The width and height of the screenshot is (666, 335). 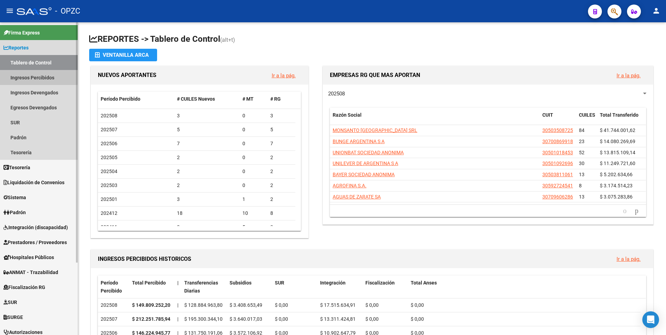 I want to click on span: 202505, so click(x=109, y=157).